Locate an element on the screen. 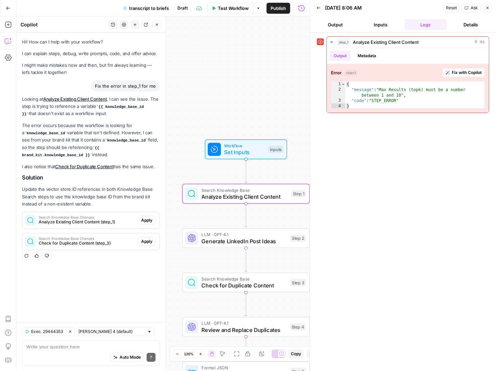 This screenshot has width=496, height=371. span: Fix with Copilot is located at coordinates (466, 73).